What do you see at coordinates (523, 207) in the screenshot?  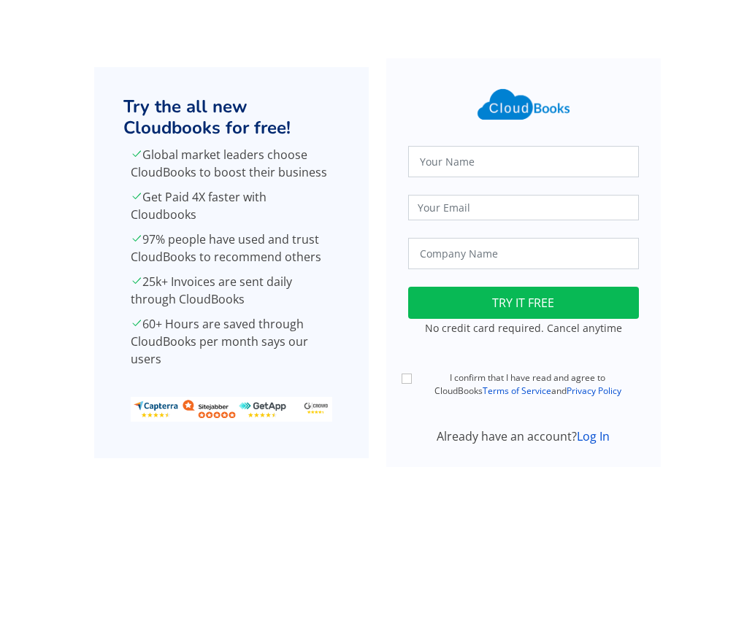 I see `input: Your Email` at bounding box center [523, 207].